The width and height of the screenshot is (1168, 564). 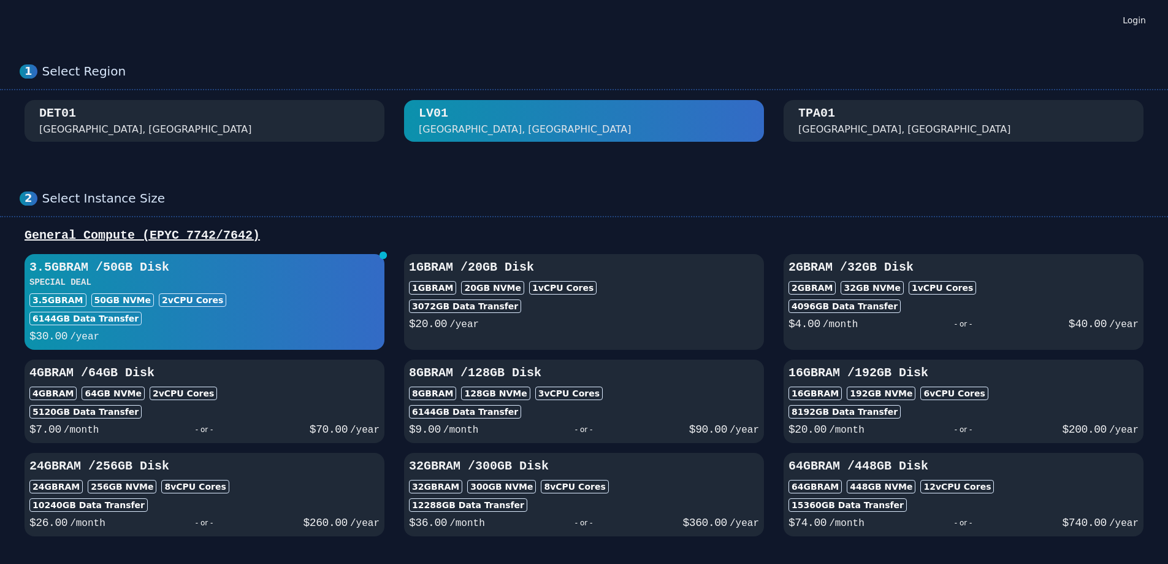 I want to click on h3: 4GB RAM / 64 GB Disk, so click(x=204, y=373).